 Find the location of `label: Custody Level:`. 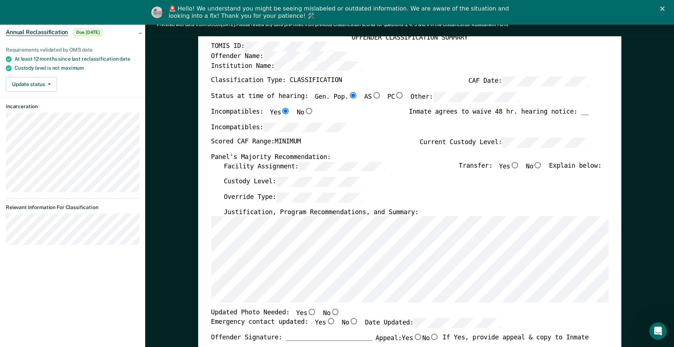

label: Custody Level: is located at coordinates (293, 182).